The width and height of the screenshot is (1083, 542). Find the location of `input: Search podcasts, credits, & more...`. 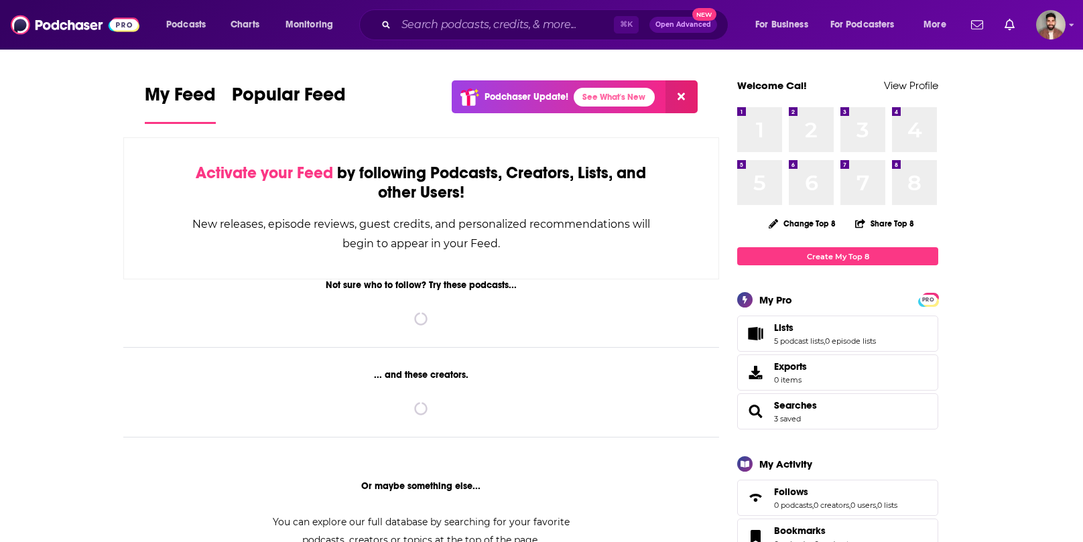

input: Search podcasts, credits, & more... is located at coordinates (505, 25).